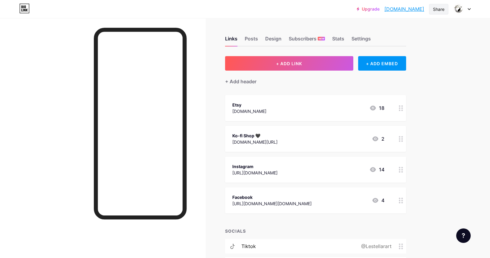 This screenshot has width=490, height=258. What do you see at coordinates (377, 108) in the screenshot?
I see `div: 18` at bounding box center [377, 108].